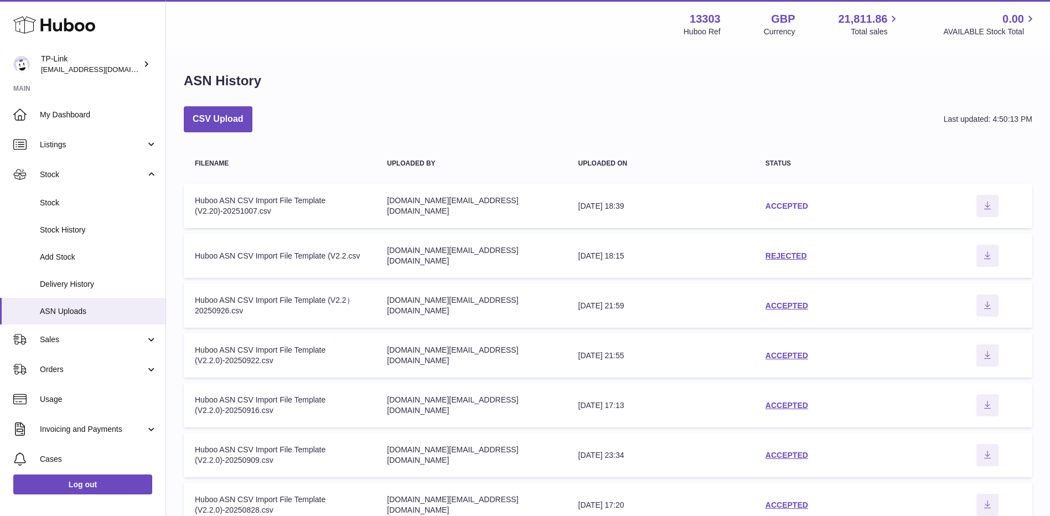 This screenshot has height=516, width=1050. Describe the element at coordinates (99, 230) in the screenshot. I see `span: Stock History` at that location.